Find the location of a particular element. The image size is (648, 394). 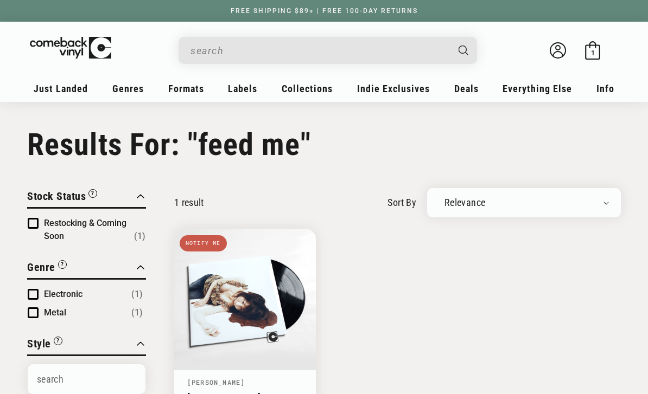

input: search is located at coordinates (319, 50).